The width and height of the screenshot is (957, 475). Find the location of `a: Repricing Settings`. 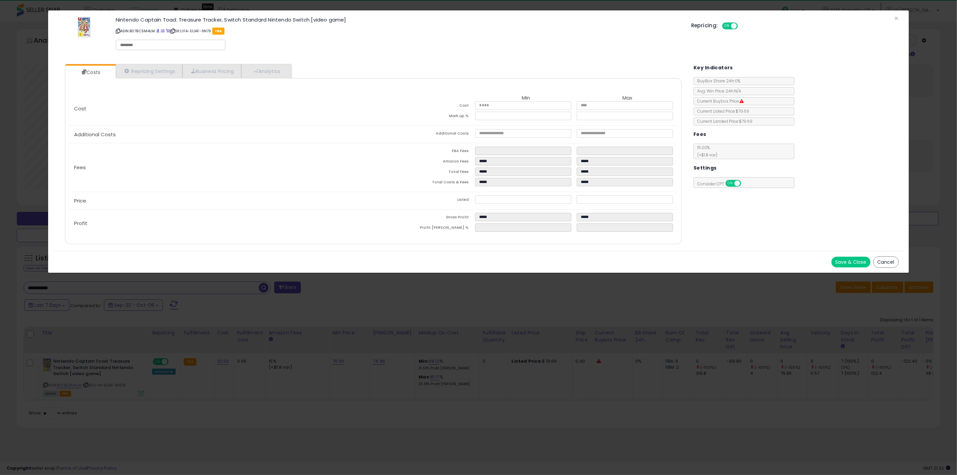

a: Repricing Settings is located at coordinates (149, 71).